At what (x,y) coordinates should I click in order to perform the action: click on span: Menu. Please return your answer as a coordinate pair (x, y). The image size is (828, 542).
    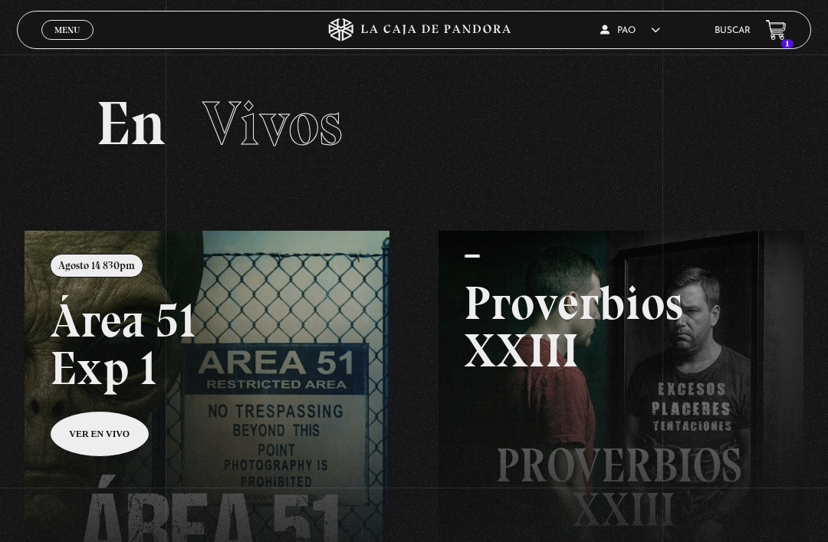
    Looking at the image, I should click on (67, 30).